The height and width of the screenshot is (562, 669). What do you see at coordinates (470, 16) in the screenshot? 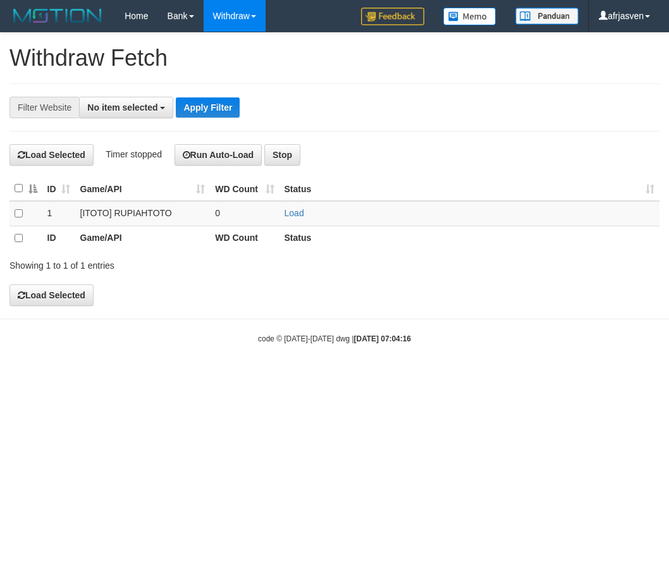
I see `img: Button%20Memo.svg` at bounding box center [470, 16].